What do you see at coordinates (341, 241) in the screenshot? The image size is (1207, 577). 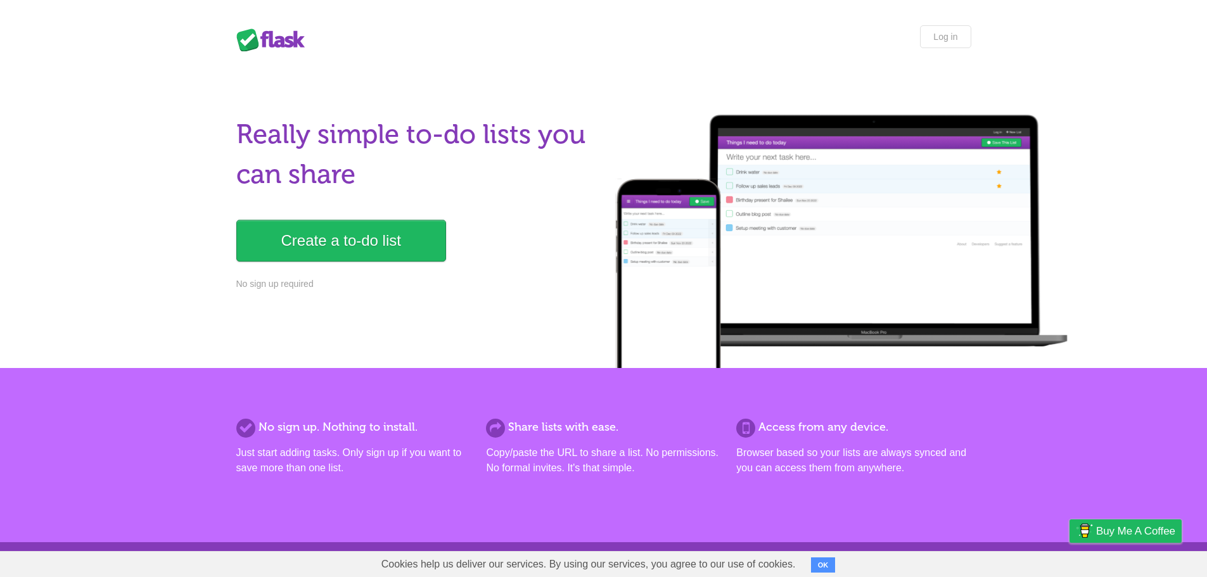 I see `a: Create a to-do list` at bounding box center [341, 241].